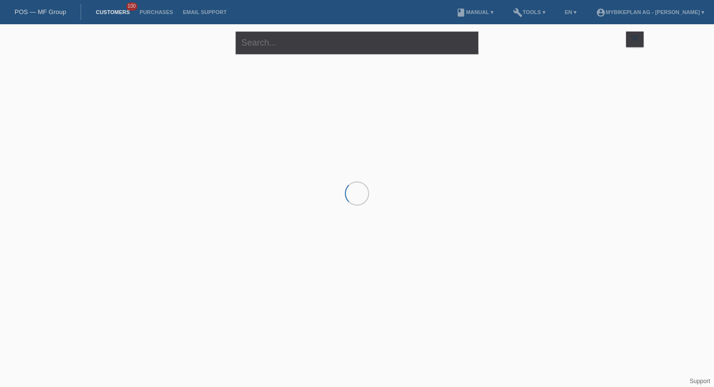  What do you see at coordinates (529, 12) in the screenshot?
I see `a: buildTools ▾` at bounding box center [529, 12].